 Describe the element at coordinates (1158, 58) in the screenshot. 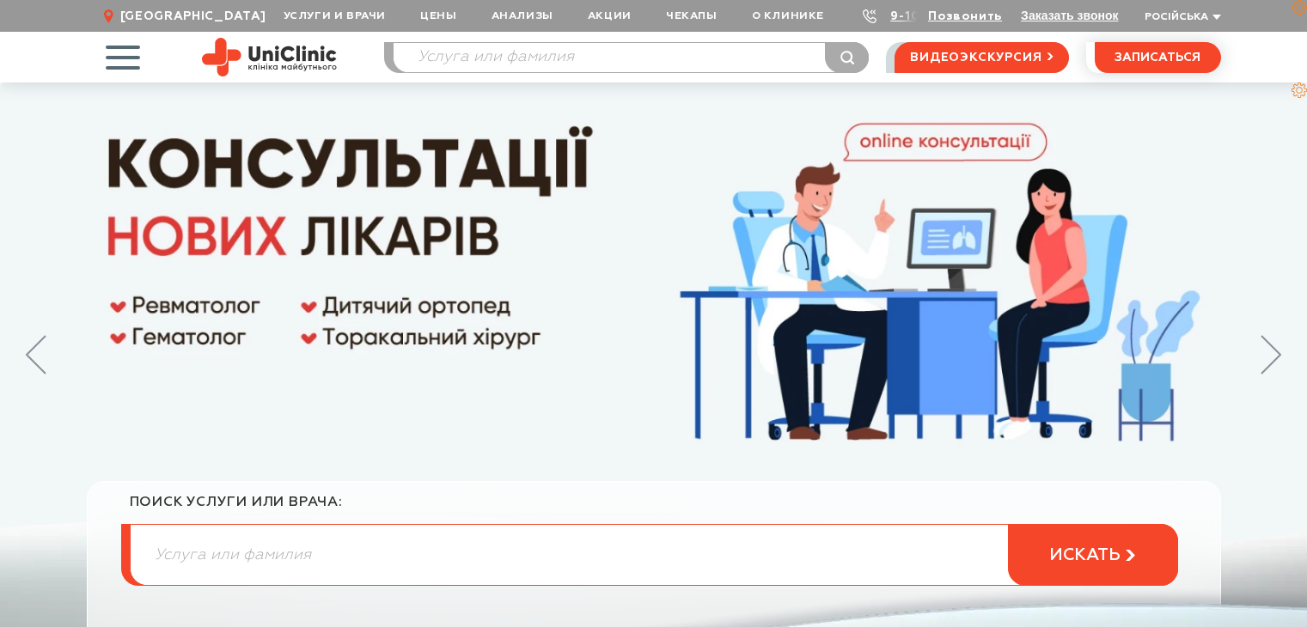

I see `button: записаться` at that location.